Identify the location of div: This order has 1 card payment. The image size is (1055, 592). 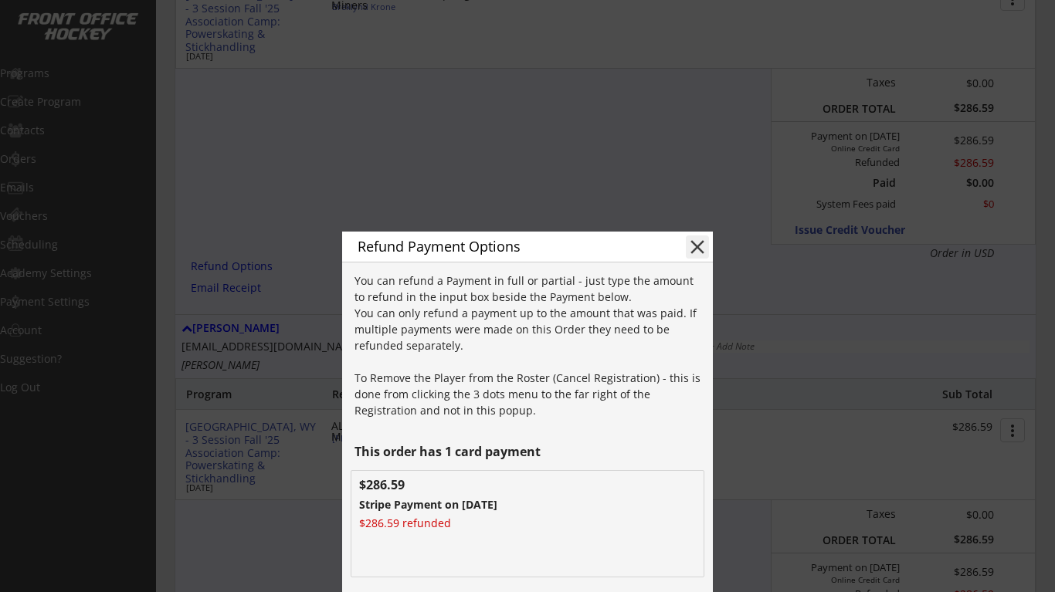
(529, 452).